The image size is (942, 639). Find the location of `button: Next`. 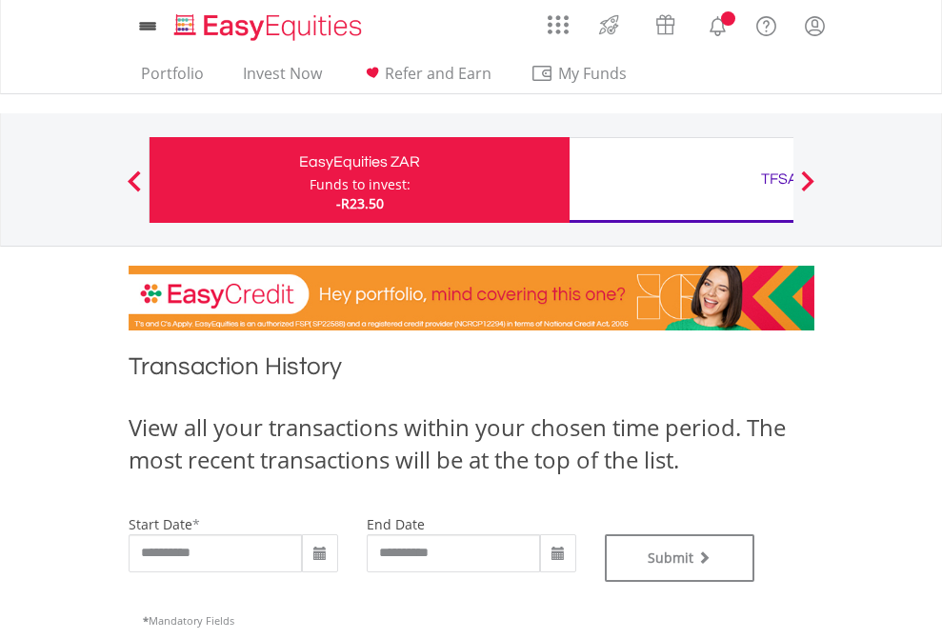

button: Next is located at coordinates (808, 190).